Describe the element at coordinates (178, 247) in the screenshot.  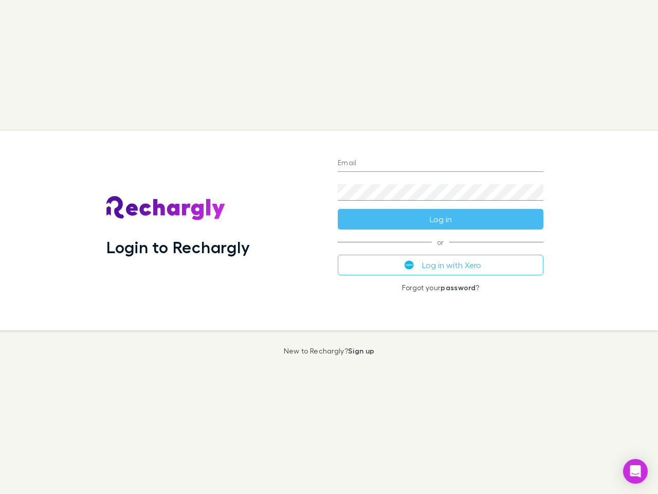
I see `h1: Login to Rechargly` at that location.